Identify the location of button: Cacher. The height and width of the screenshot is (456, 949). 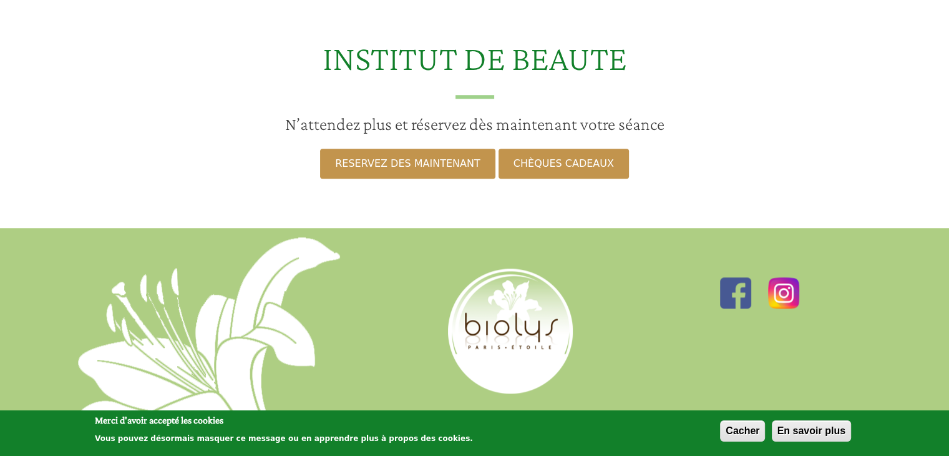
(743, 431).